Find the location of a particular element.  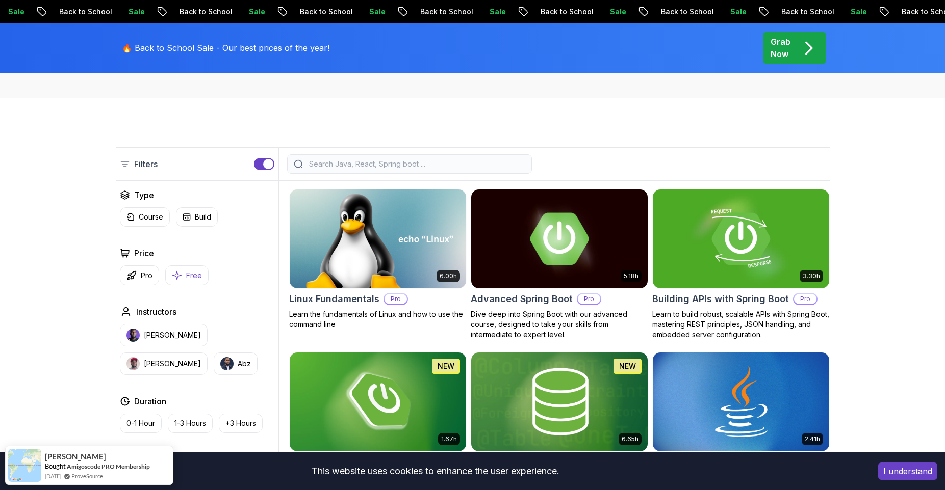

a: Advanced Spring Boot card5.18hAdvanced Spring BootProDive deep into Spring Boot with our advanced... is located at coordinates (559, 265).